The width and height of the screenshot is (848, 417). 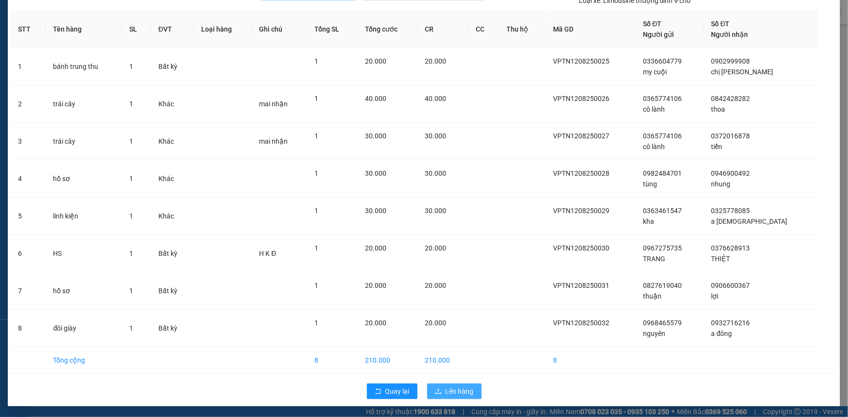 What do you see at coordinates (717, 147) in the screenshot?
I see `span: tiển` at bounding box center [717, 147].